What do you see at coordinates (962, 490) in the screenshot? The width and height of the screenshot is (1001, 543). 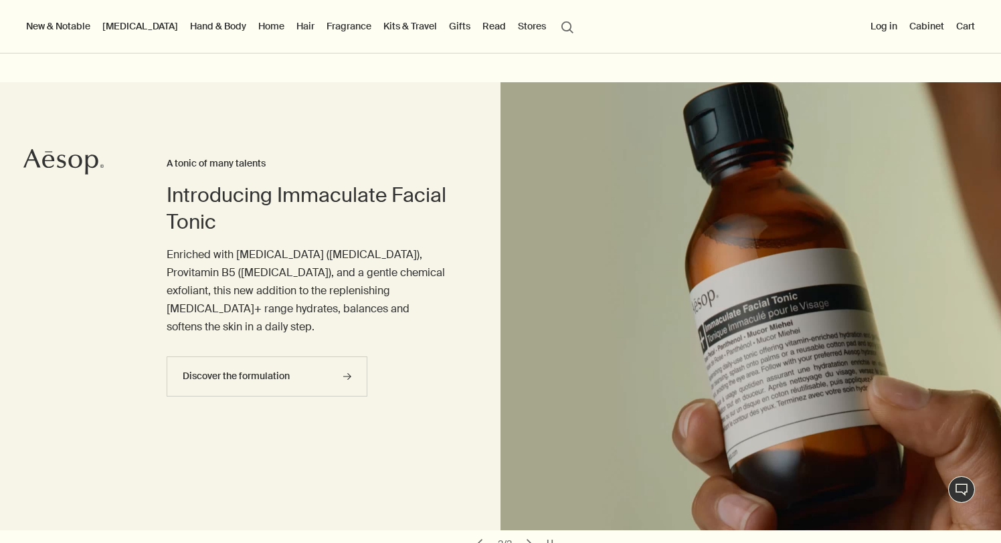 I see `button: Live Assistance` at bounding box center [962, 490].